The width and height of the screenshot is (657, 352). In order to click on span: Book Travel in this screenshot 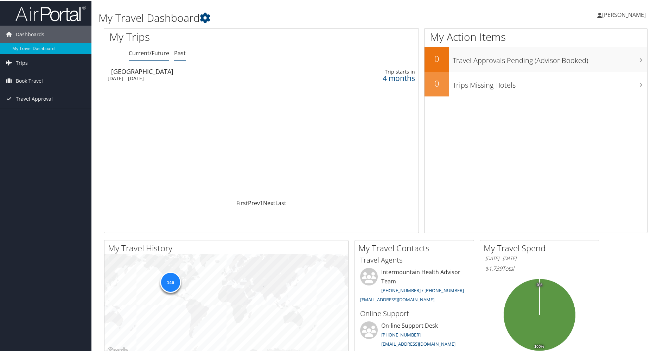, I will do `click(29, 80)`.